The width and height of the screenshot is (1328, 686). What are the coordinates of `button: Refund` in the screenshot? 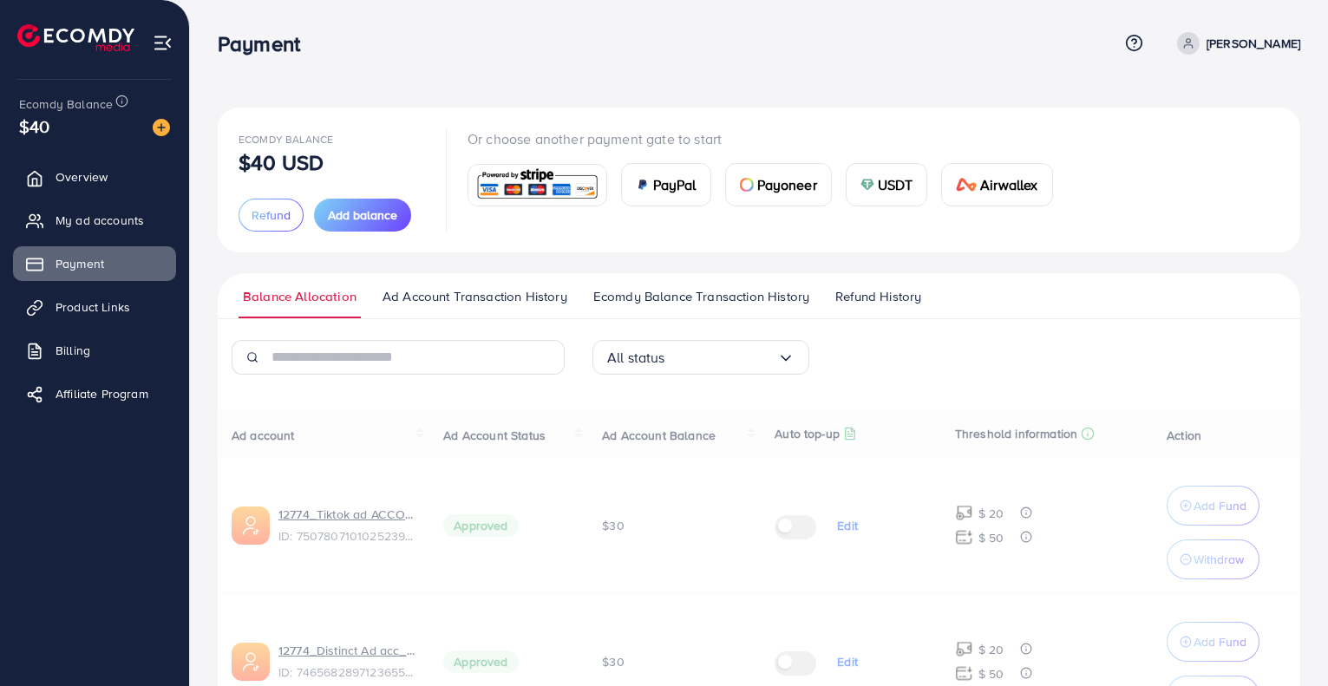 It's located at (271, 215).